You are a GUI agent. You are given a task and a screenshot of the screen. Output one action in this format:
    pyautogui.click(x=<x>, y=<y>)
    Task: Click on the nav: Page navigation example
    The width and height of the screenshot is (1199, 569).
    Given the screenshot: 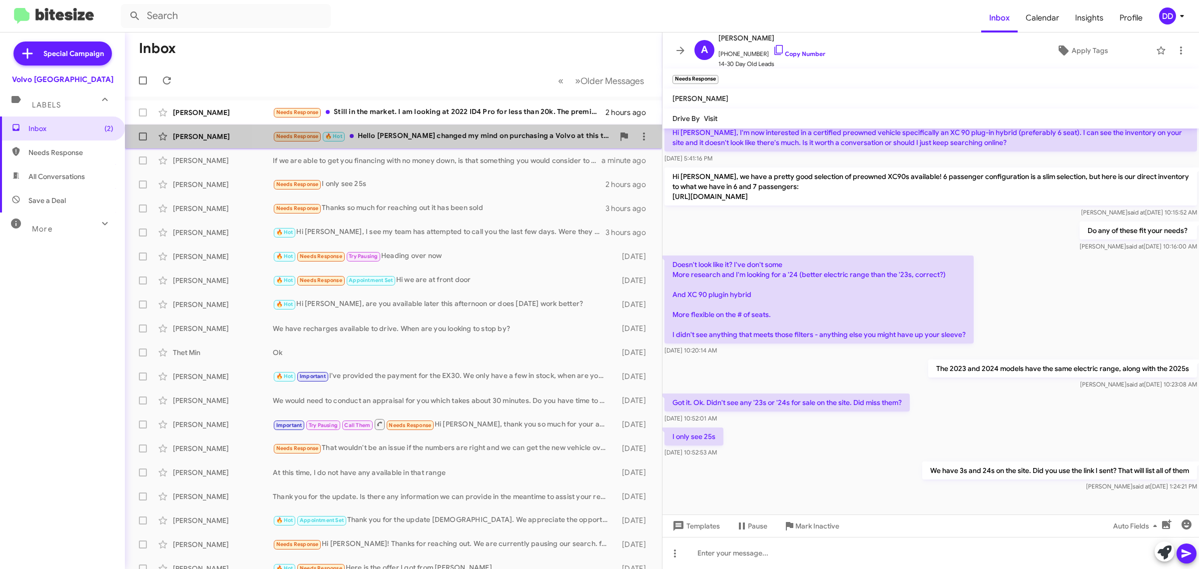 What is the action you would take?
    pyautogui.click(x=601, y=80)
    